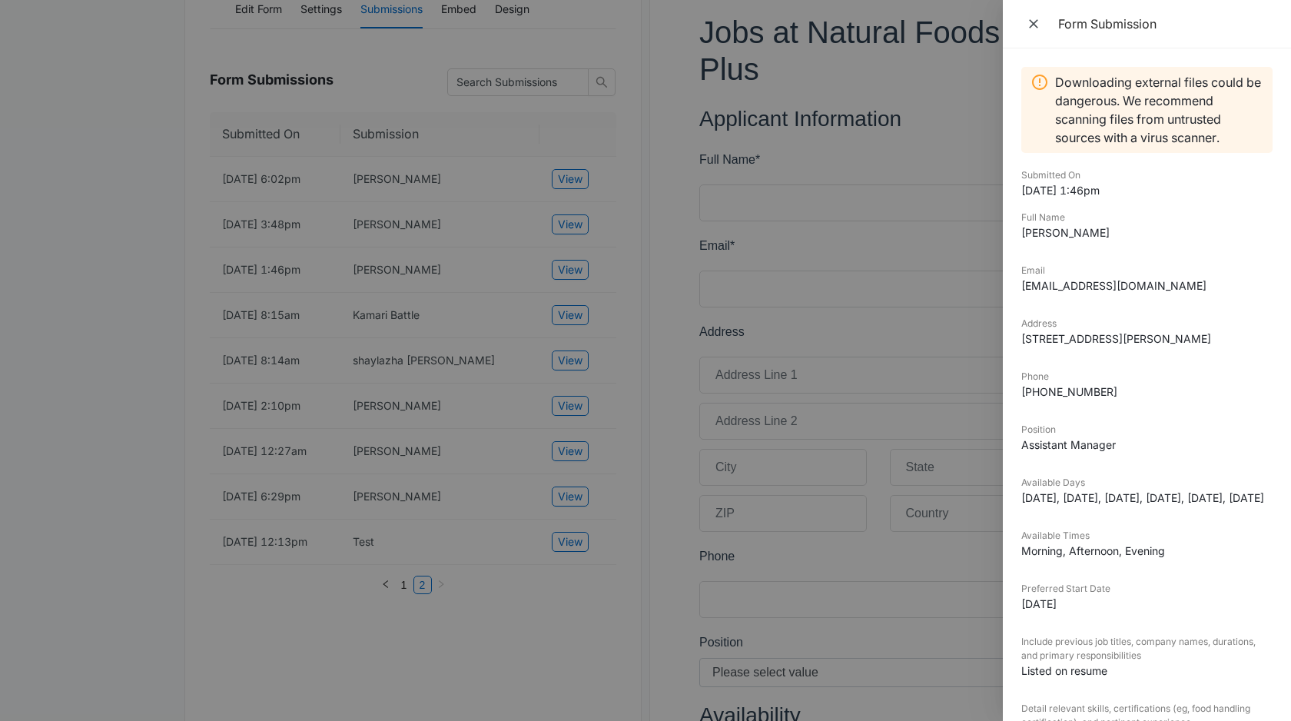  What do you see at coordinates (1159, 110) in the screenshot?
I see `p: Downloading external files could be dangerous. We recommend scanning files from untrusted sources...` at bounding box center [1159, 110].